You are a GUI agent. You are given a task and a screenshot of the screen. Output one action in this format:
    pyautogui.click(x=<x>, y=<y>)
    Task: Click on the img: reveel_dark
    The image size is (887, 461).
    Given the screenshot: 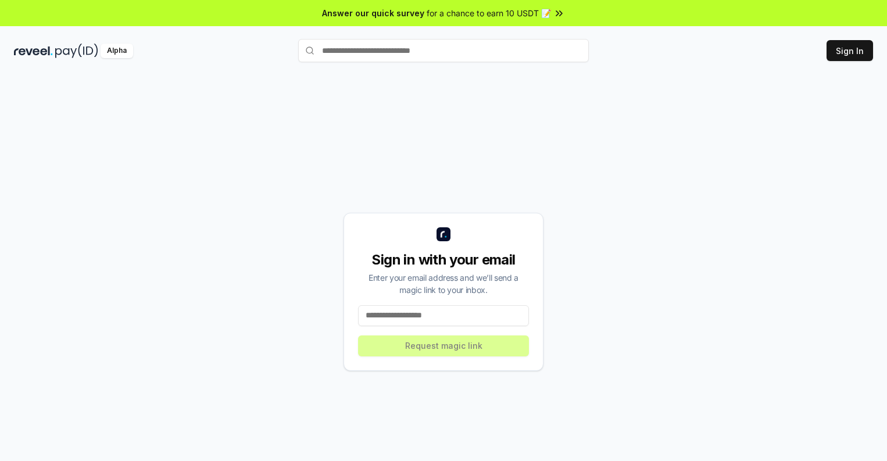 What is the action you would take?
    pyautogui.click(x=33, y=51)
    